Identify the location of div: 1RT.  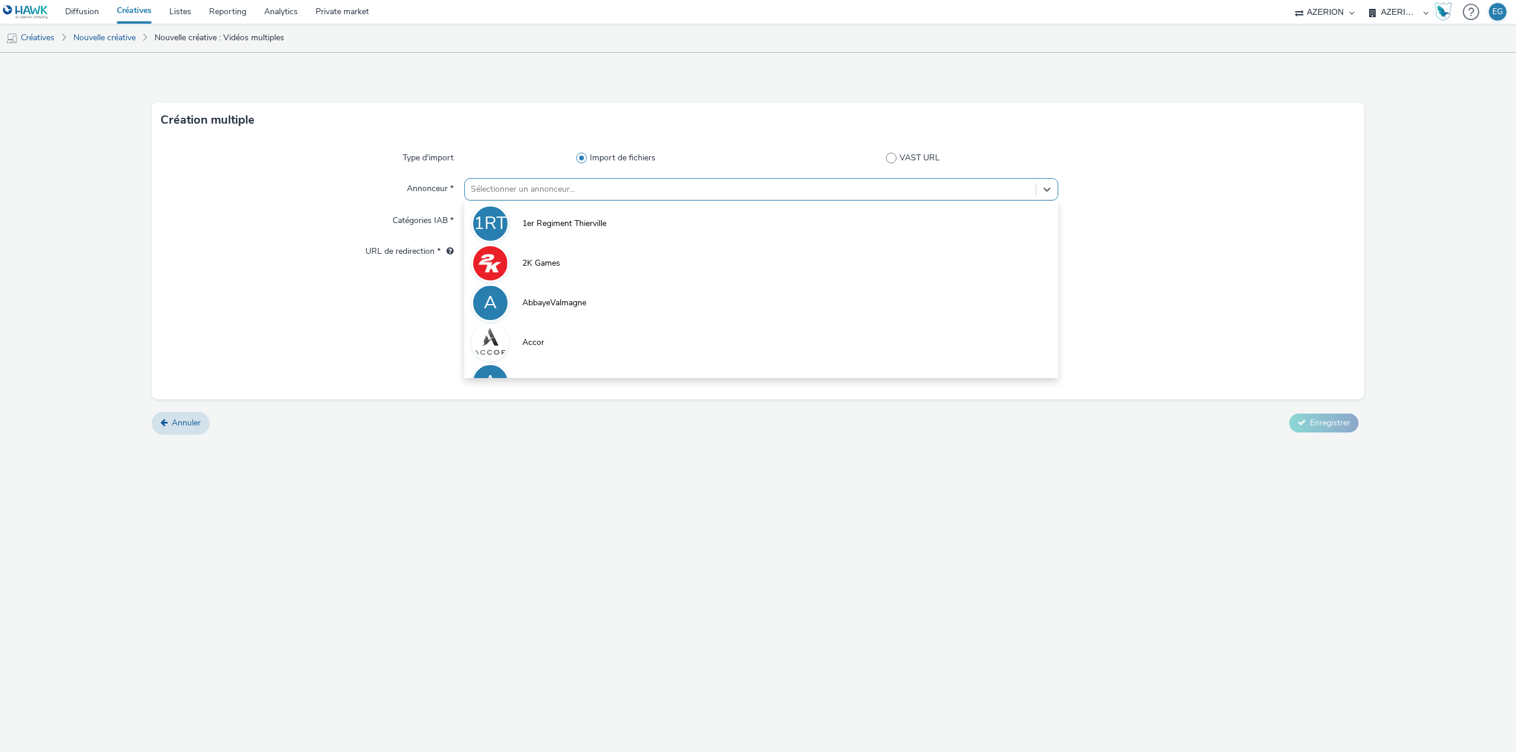
(490, 224).